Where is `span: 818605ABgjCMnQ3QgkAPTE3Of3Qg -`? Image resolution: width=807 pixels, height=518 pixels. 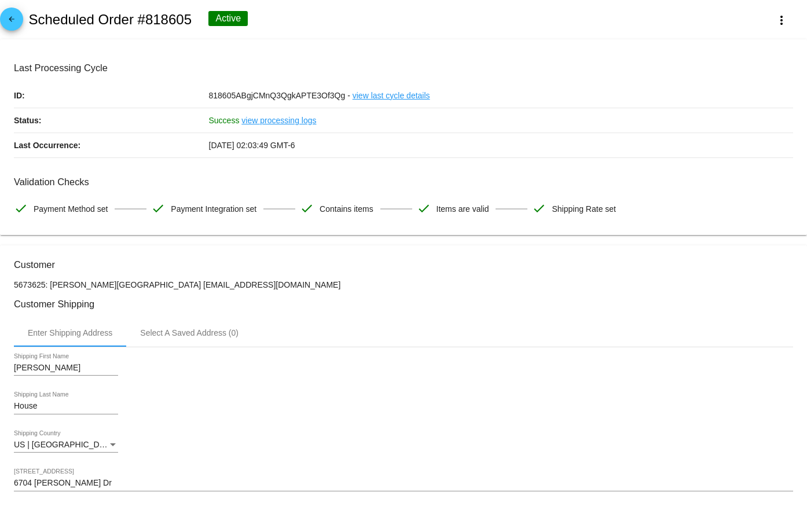
span: 818605ABgjCMnQ3QgkAPTE3Of3Qg - is located at coordinates (280, 95).